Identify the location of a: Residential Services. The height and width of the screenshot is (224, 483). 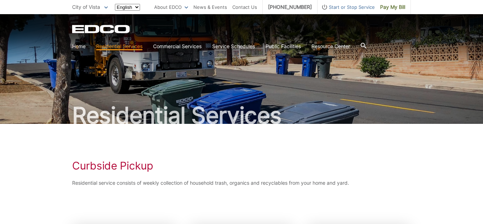
(119, 46).